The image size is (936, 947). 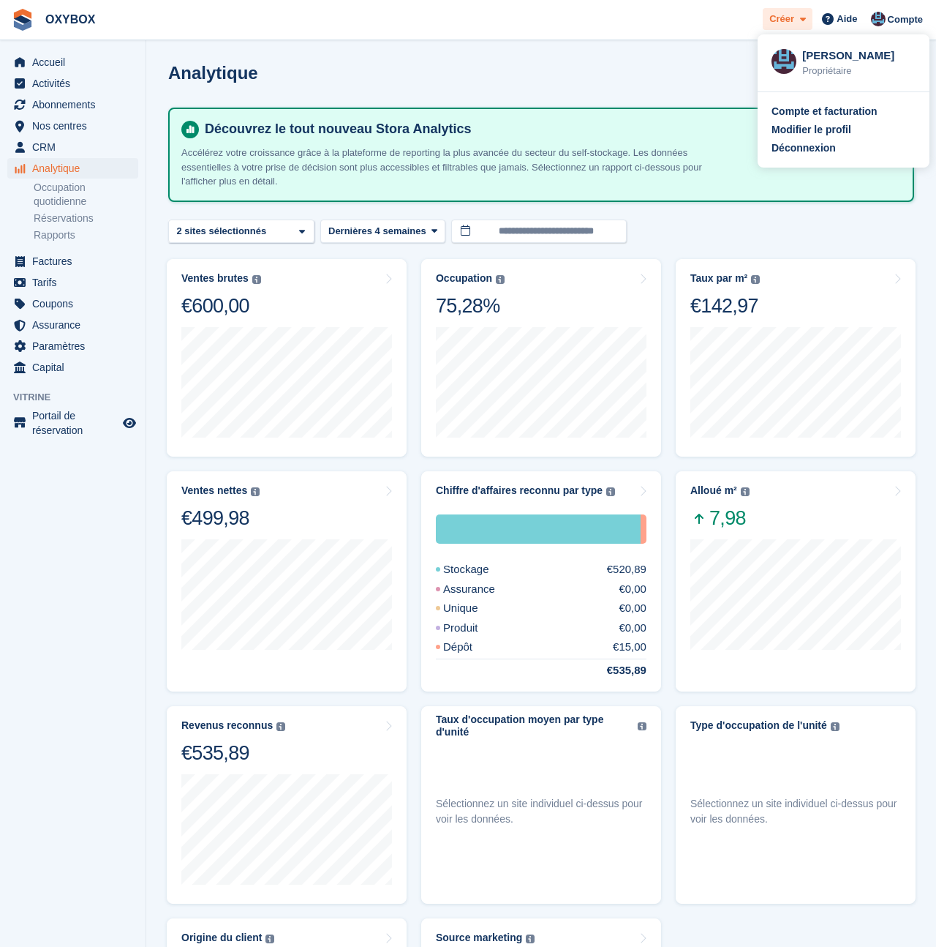 What do you see at coordinates (847, 19) in the screenshot?
I see `span: Aide` at bounding box center [847, 19].